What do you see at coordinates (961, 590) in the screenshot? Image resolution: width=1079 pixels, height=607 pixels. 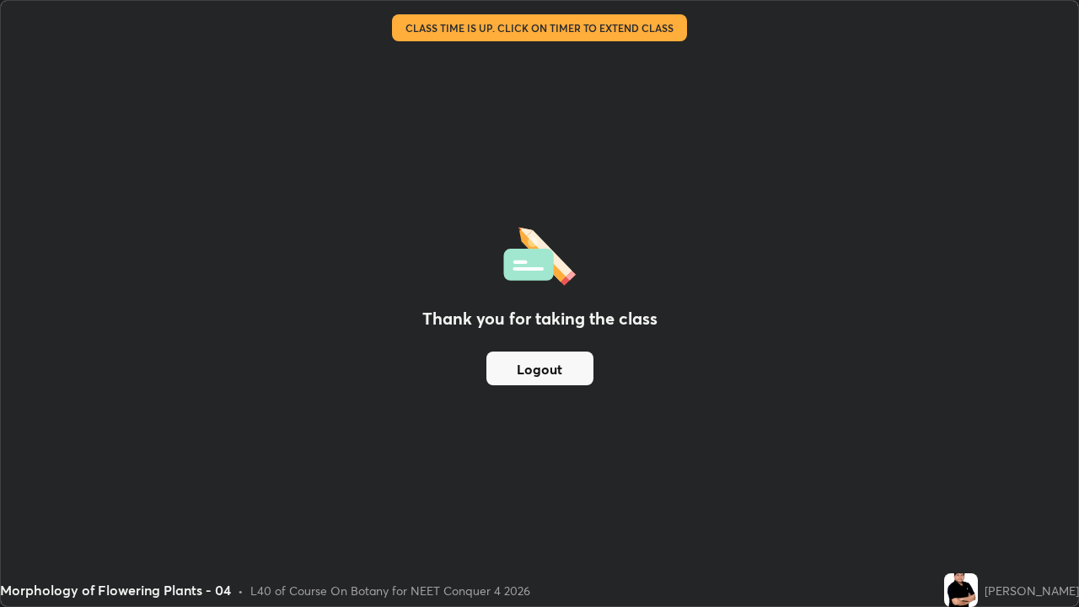 I see `img: af1ae8d23b7643b7b50251030ffea0de.jpg` at bounding box center [961, 590].